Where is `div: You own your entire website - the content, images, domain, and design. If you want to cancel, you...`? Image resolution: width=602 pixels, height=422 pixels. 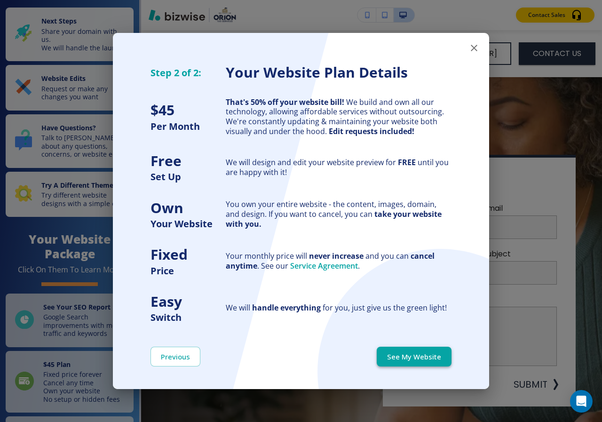 div: You own your entire website - the content, images, domain, and design. If you want to cancel, you... is located at coordinates (339, 214).